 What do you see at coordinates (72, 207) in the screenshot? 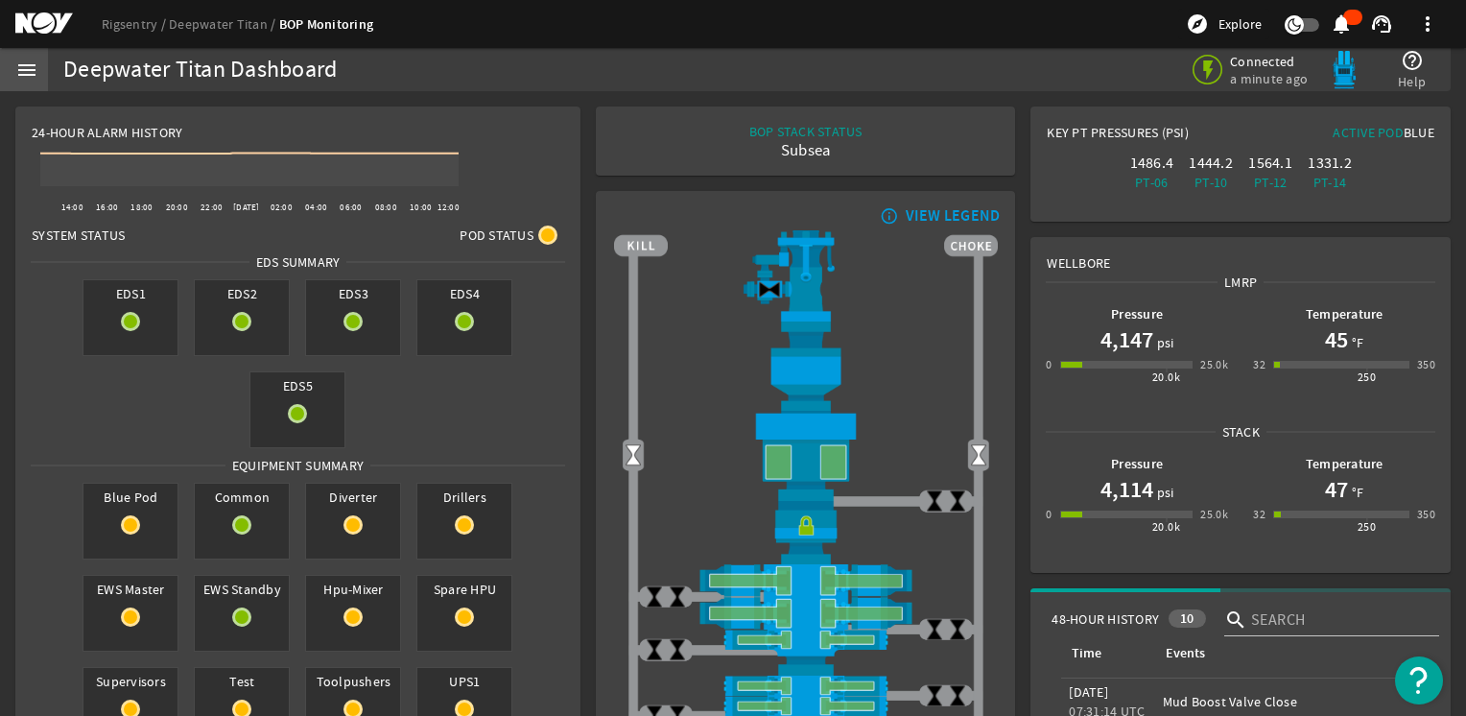
I see `text: 14:00` at bounding box center [72, 207].